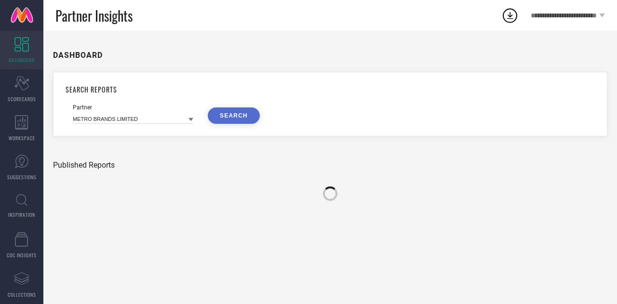 The width and height of the screenshot is (617, 304). Describe the element at coordinates (22, 99) in the screenshot. I see `span: SCORECARDS` at that location.